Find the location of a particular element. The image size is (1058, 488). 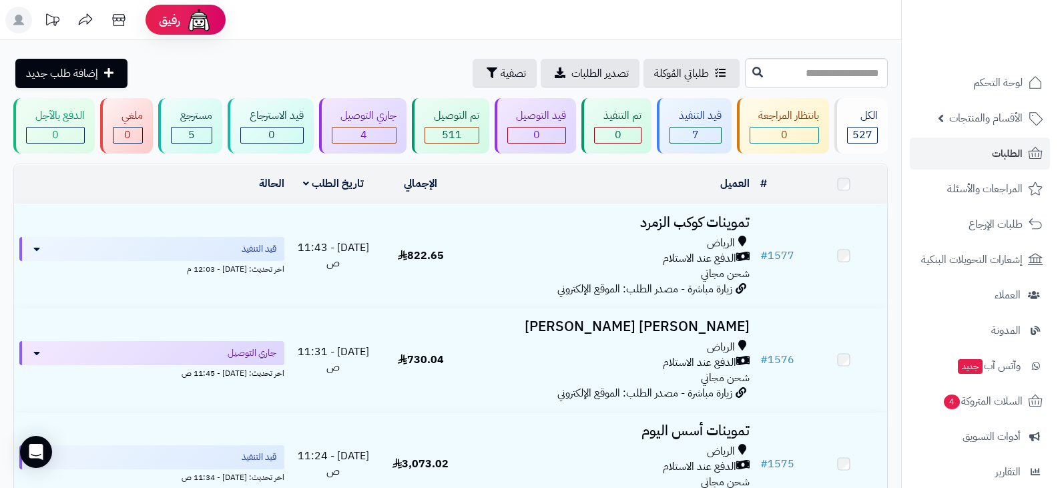

a: الحالة is located at coordinates (272, 184).